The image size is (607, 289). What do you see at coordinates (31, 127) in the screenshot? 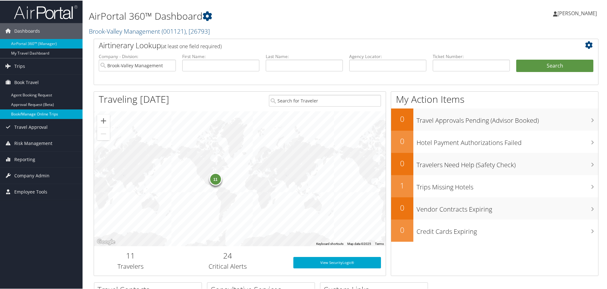
I see `span: Travel Approval` at bounding box center [31, 127].